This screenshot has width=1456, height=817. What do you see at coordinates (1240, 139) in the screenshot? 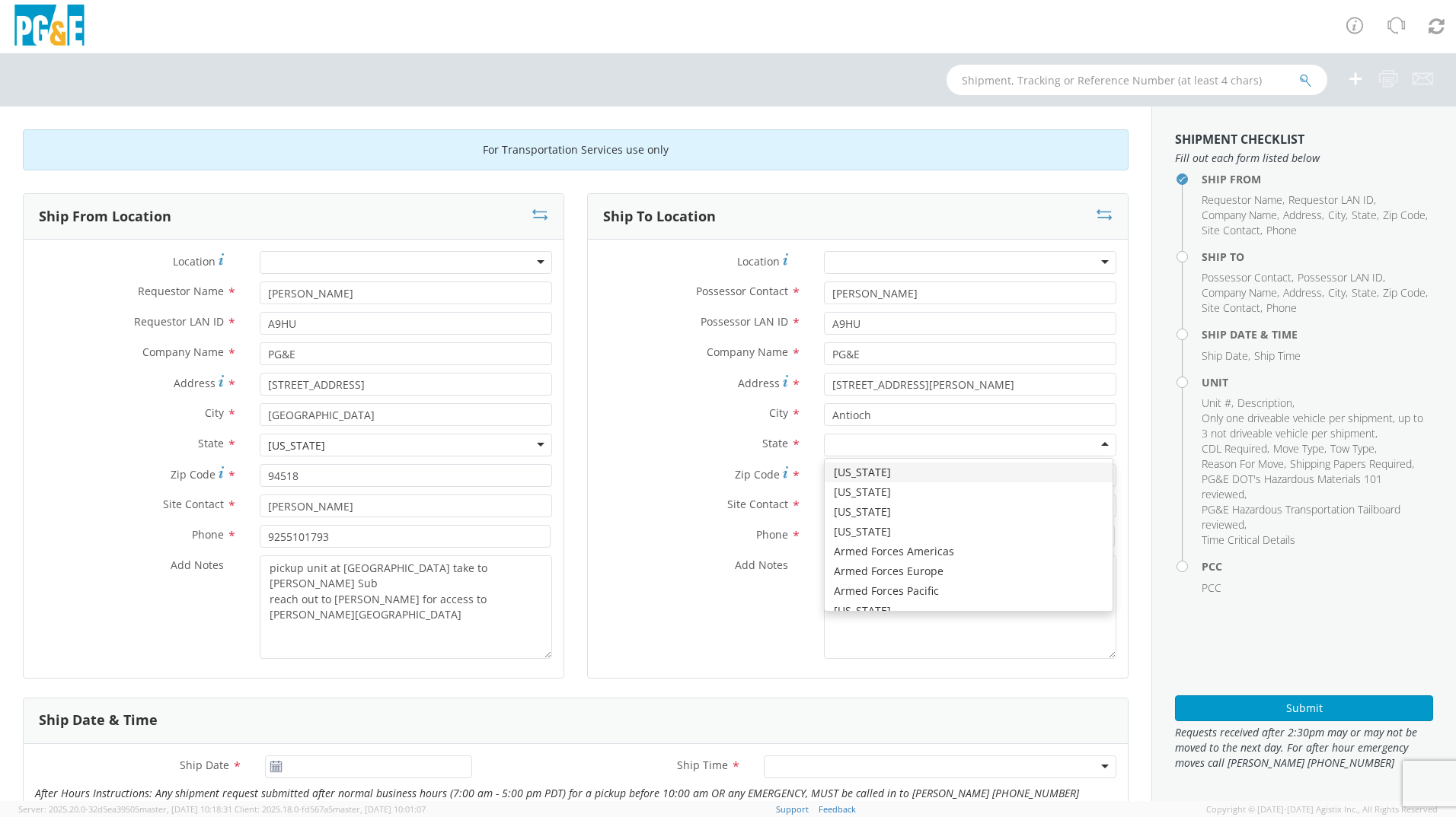
I see `strong: Shipment Checklist` at bounding box center [1240, 139].